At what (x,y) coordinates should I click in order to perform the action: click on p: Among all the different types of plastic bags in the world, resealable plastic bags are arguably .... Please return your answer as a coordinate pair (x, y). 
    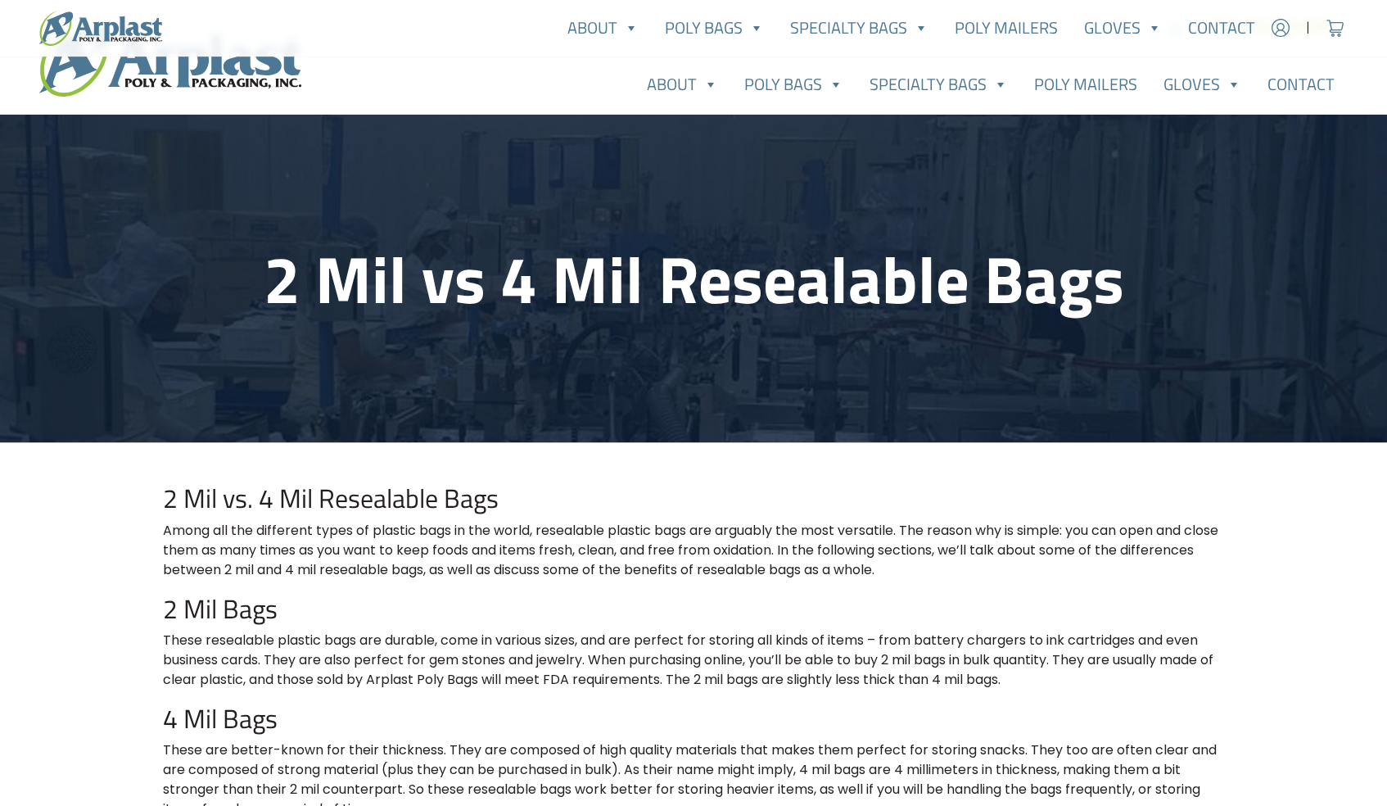
    Looking at the image, I should click on (693, 550).